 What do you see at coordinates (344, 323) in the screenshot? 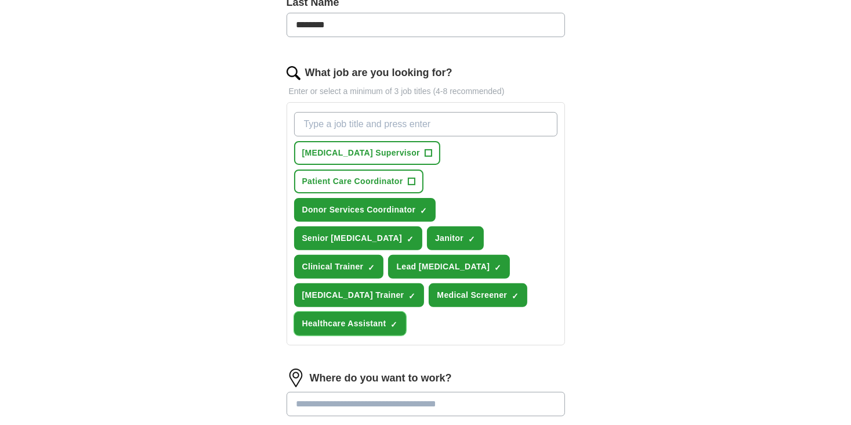
I see `span: Healthcare Assistant` at bounding box center [344, 323].